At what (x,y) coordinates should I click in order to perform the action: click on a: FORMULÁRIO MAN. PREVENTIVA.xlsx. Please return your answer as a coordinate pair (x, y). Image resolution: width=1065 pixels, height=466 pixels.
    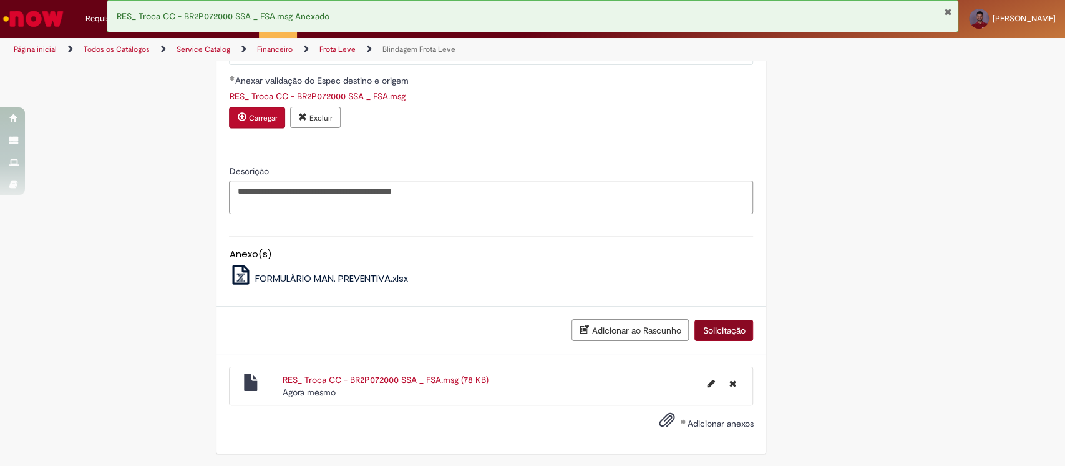
    Looking at the image, I should click on (318, 278).